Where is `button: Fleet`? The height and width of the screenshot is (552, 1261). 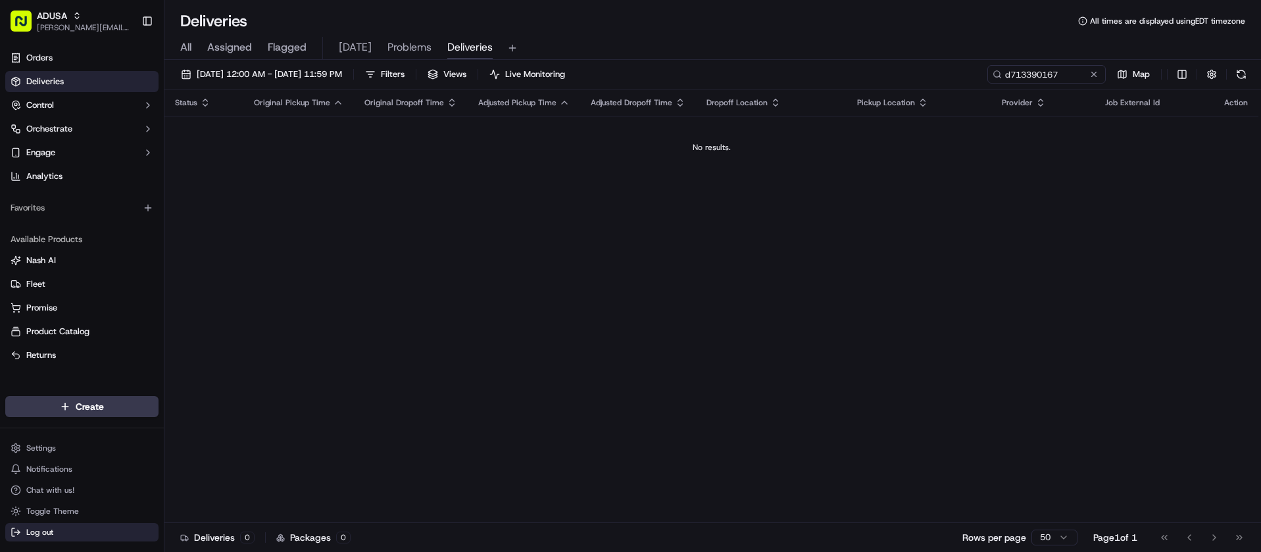
button: Fleet is located at coordinates (82, 284).